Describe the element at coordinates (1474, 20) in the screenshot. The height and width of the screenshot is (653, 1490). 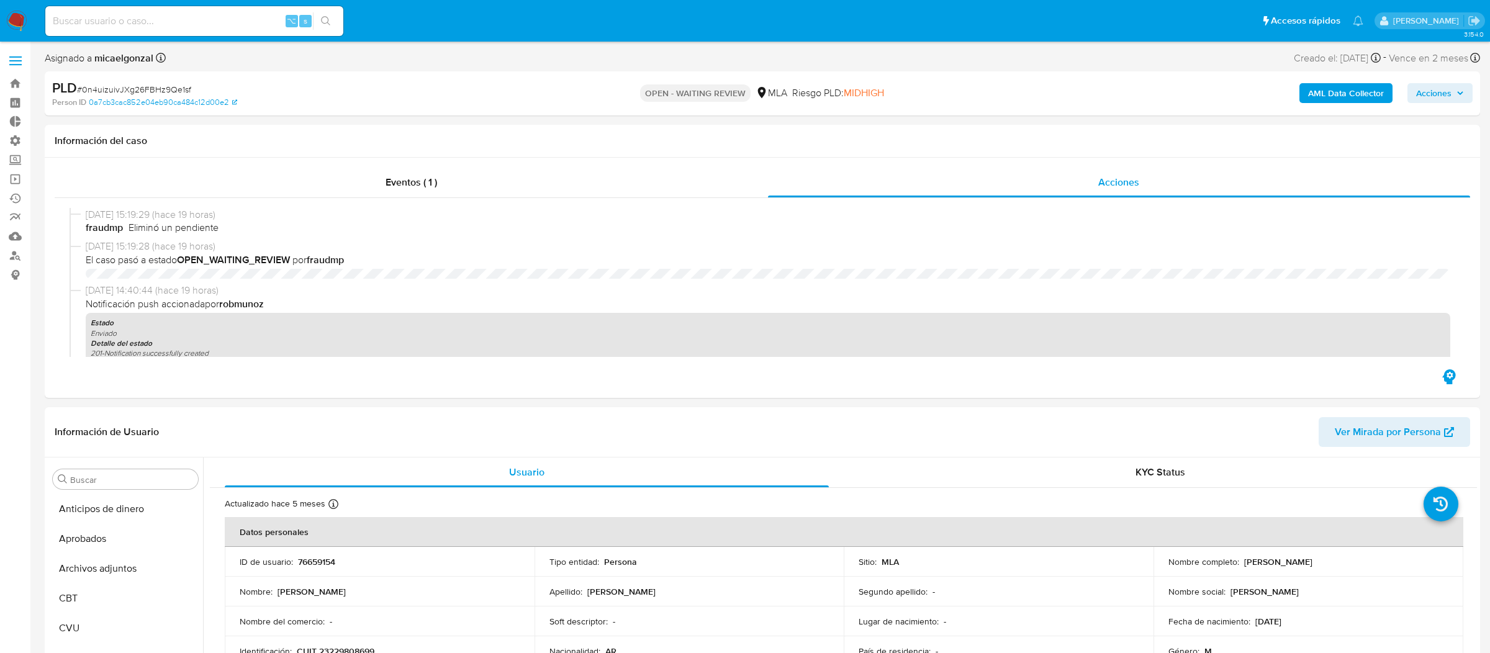
I see `a: Salir` at that location.